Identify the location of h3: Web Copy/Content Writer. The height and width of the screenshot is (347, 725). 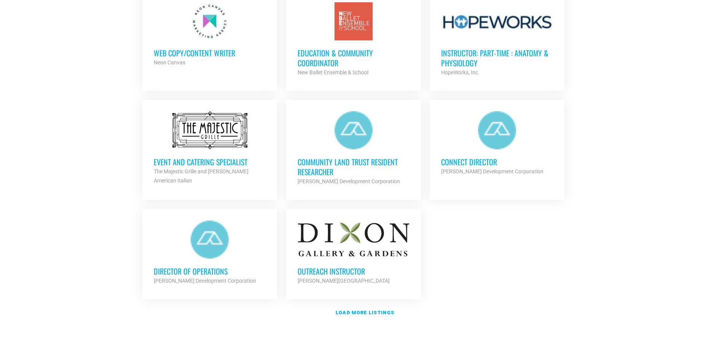
(210, 53).